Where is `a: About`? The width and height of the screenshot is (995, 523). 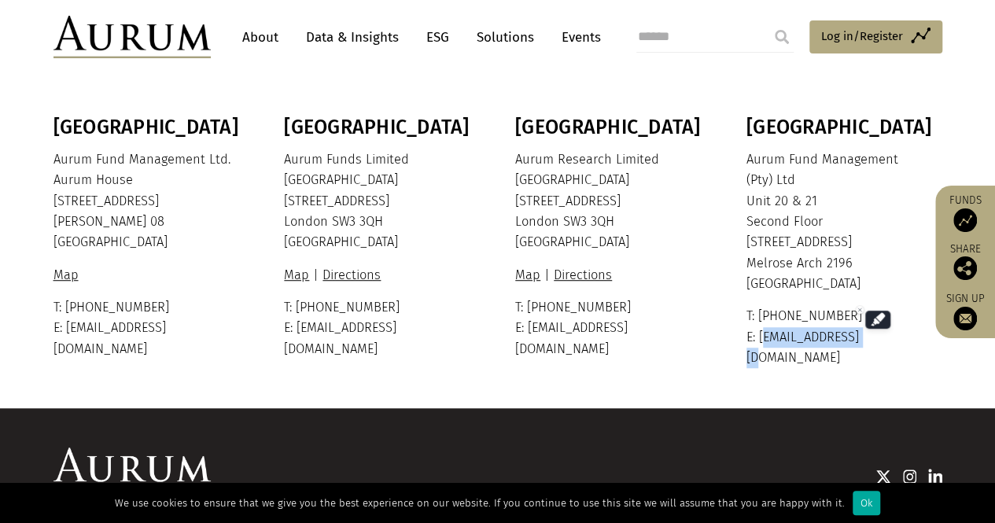
a: About is located at coordinates (260, 37).